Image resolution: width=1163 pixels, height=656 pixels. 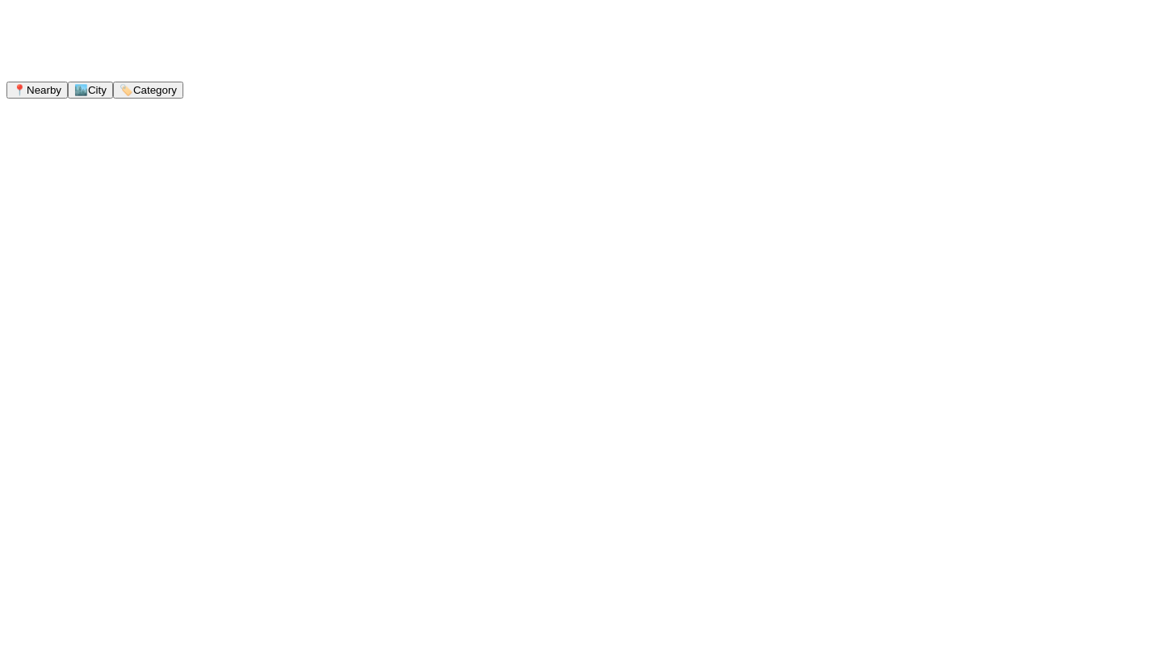 What do you see at coordinates (155, 90) in the screenshot?
I see `span: Category` at bounding box center [155, 90].